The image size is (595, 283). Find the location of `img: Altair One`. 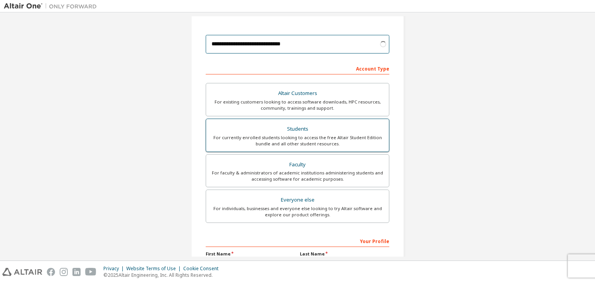

img: Altair One is located at coordinates (52, 6).